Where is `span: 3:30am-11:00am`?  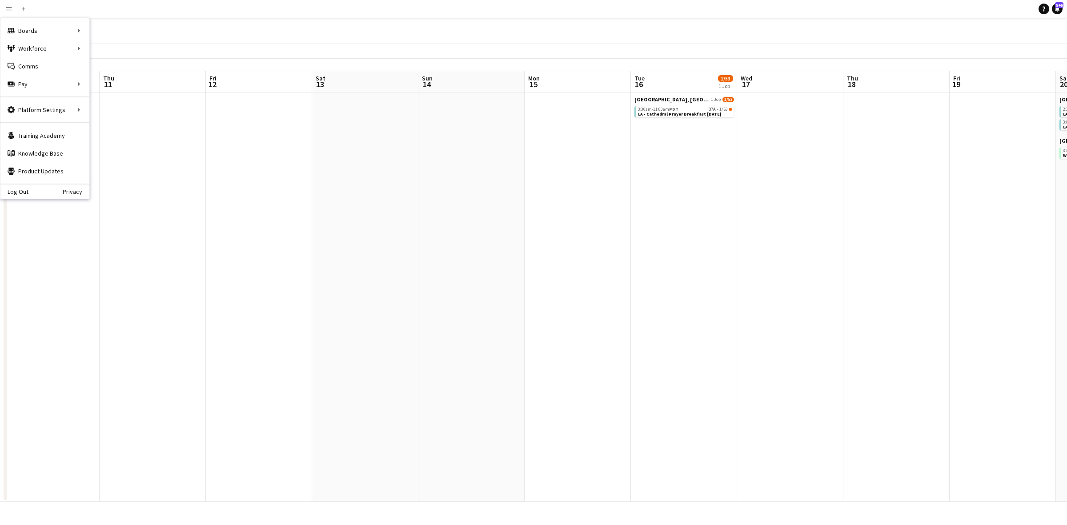 span: 3:30am-11:00am is located at coordinates (658, 109).